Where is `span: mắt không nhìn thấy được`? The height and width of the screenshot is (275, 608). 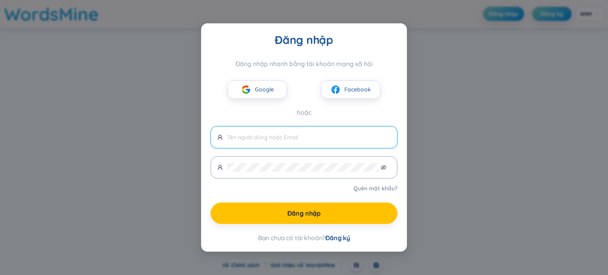
span: mắt không nhìn thấy được is located at coordinates (384, 167).